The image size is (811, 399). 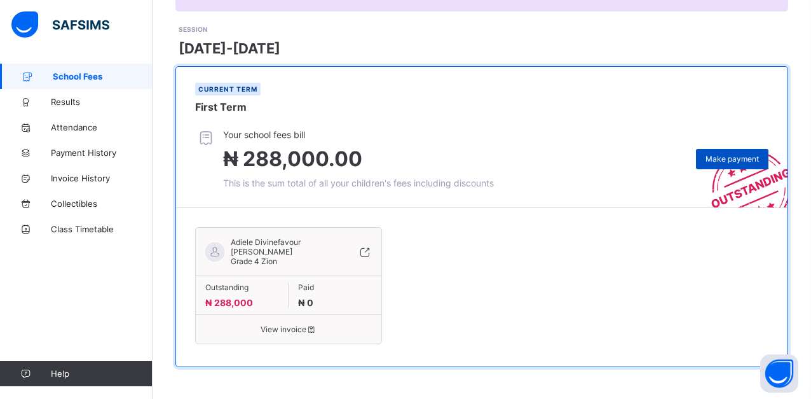 What do you see at coordinates (229, 302) in the screenshot?
I see `span: ₦ 288,000` at bounding box center [229, 302].